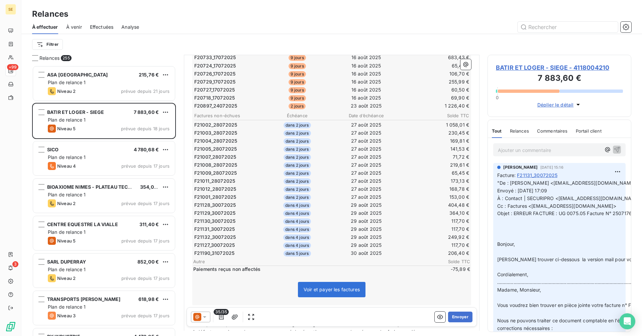 The image size is (642, 336). I want to click on span: SARL DUPERRAY, so click(67, 262).